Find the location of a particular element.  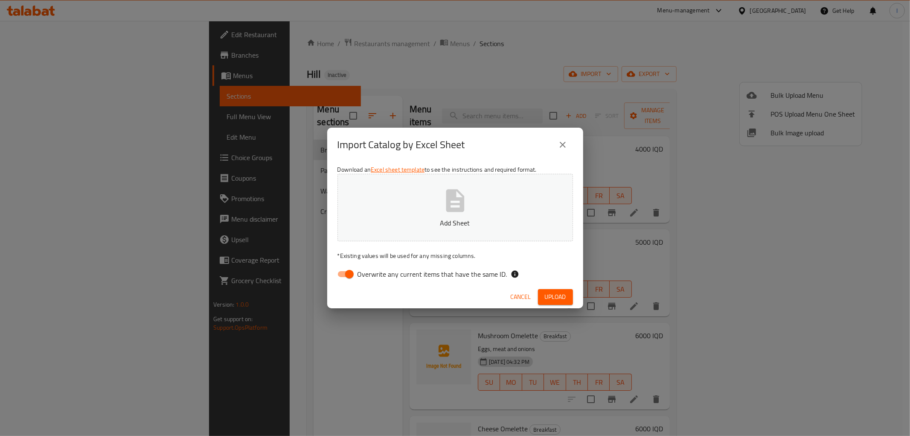

p: Add Sheet is located at coordinates (455, 223).